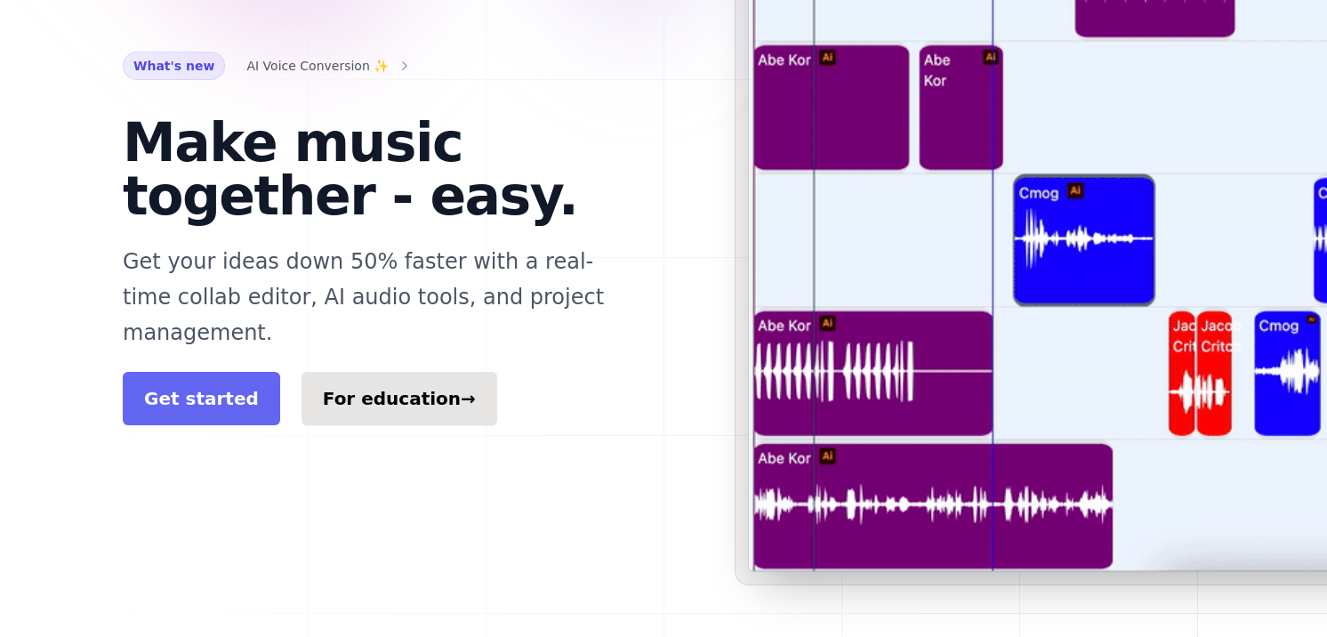 The width and height of the screenshot is (1327, 637). I want to click on a: For education, so click(399, 398).